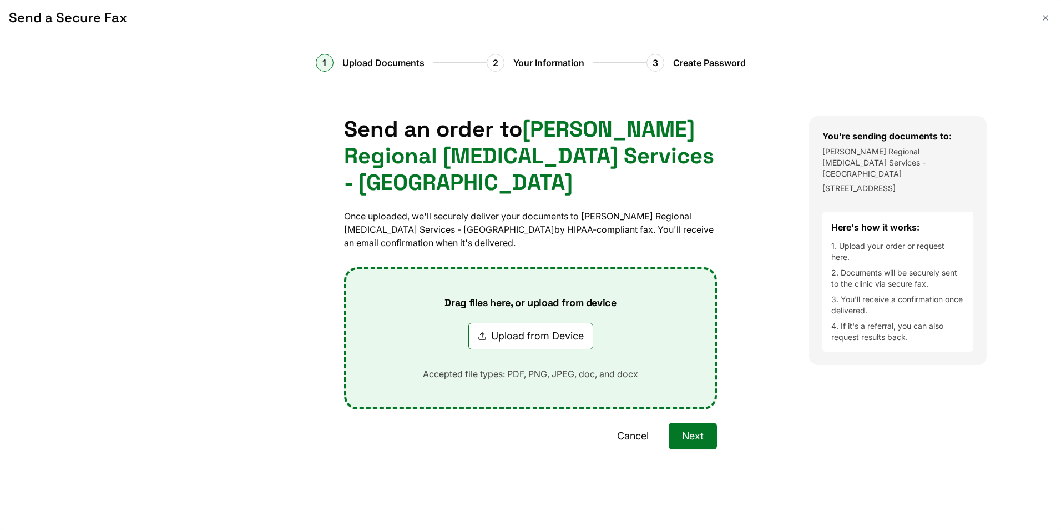  Describe the element at coordinates (325, 63) in the screenshot. I see `div: 1` at that location.